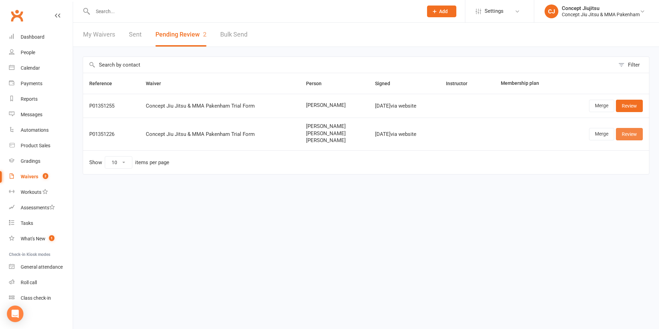 This screenshot has width=659, height=329. Describe the element at coordinates (41, 68) in the screenshot. I see `a: Calendar` at that location.